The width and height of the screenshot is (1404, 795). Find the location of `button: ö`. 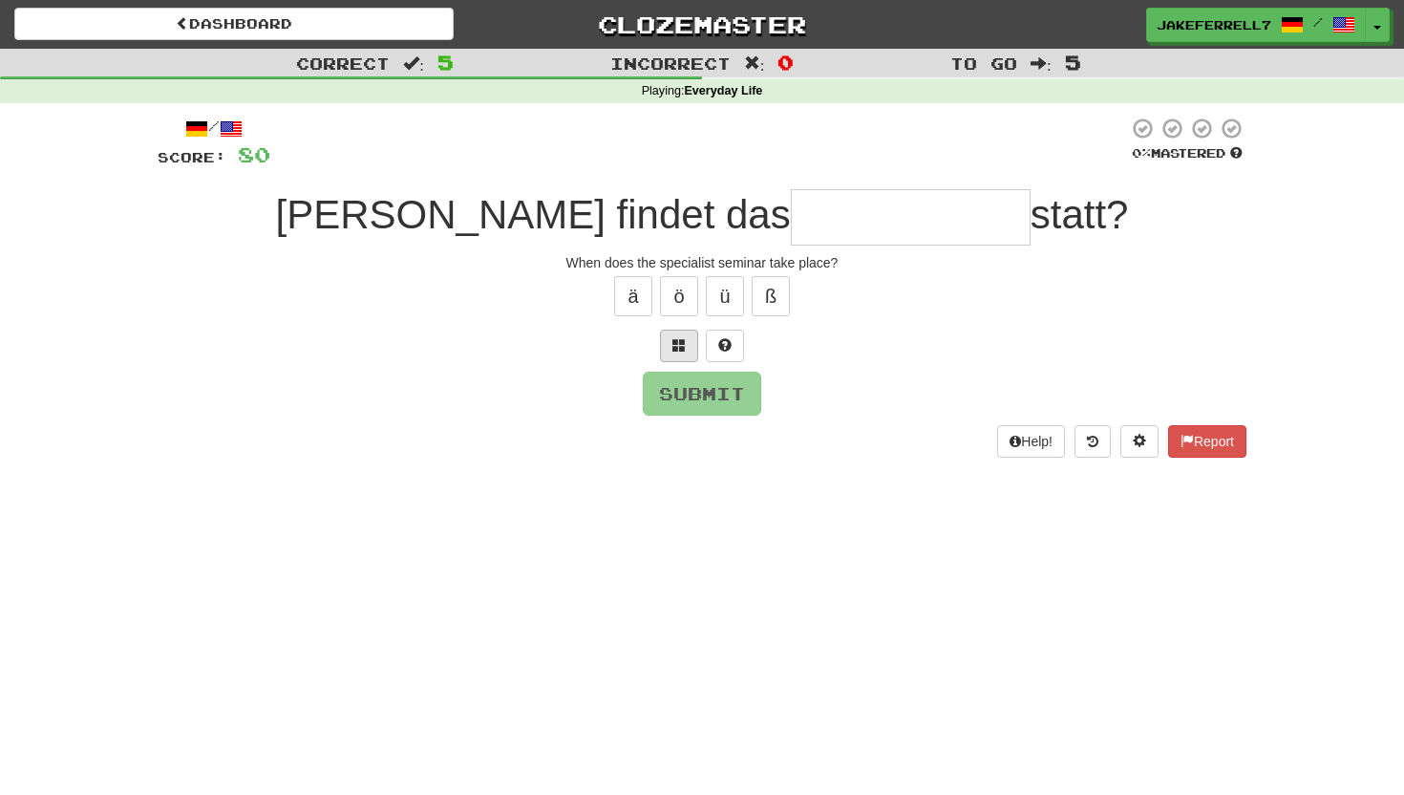

button: ö is located at coordinates (679, 296).